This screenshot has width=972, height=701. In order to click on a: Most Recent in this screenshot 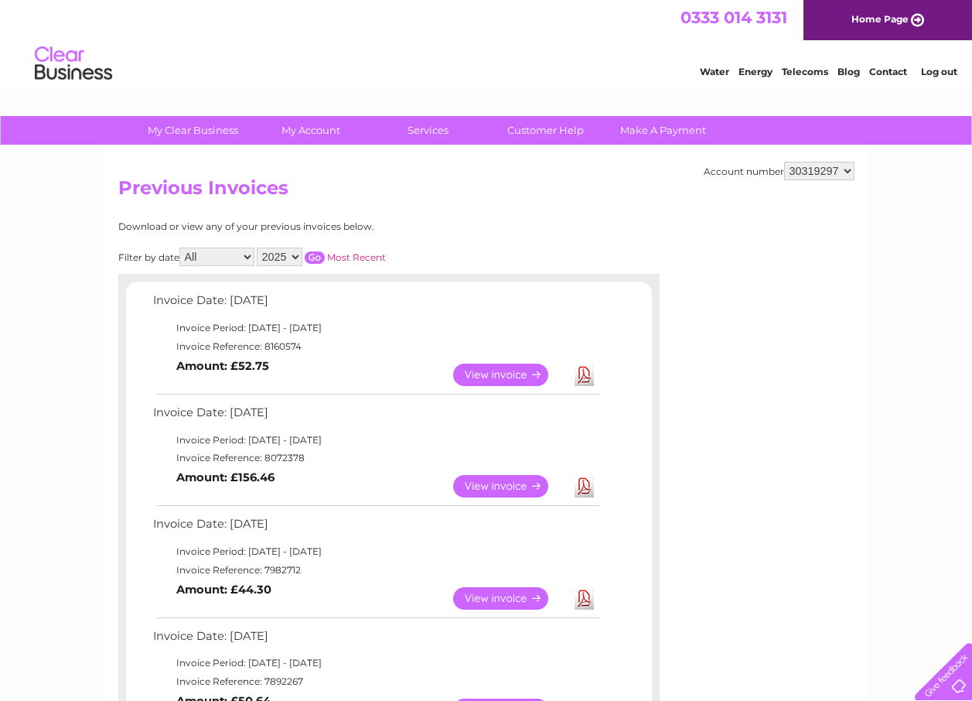, I will do `click(356, 257)`.